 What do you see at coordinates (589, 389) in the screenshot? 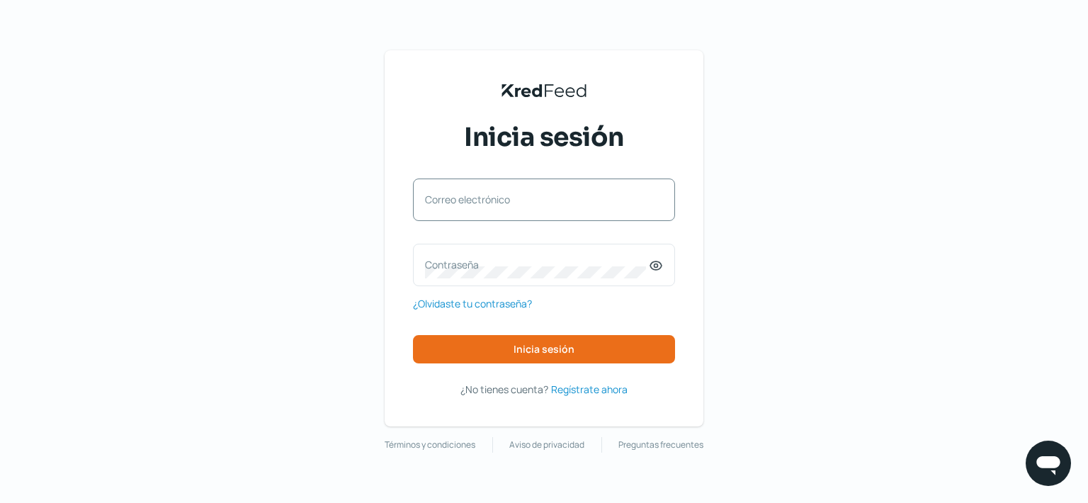
I see `span: Regístrate ahora` at bounding box center [589, 389].